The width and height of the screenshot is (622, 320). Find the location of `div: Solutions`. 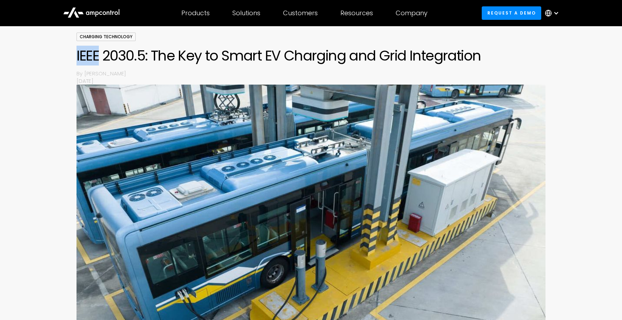

div: Solutions is located at coordinates (246, 13).